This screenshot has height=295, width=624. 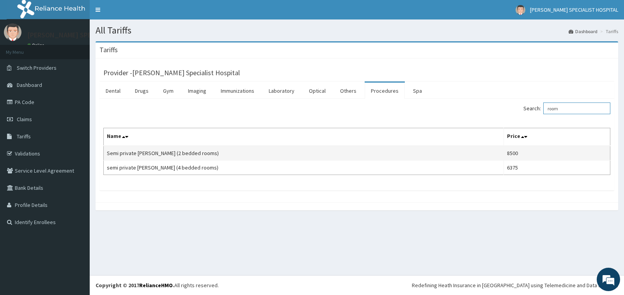 I want to click on td: 8500, so click(x=556, y=153).